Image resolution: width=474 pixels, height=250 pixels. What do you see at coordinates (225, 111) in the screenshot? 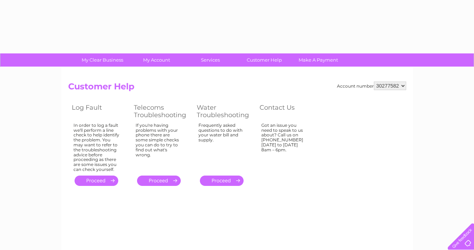
I see `th: Water Troubleshooting` at bounding box center [225, 111].